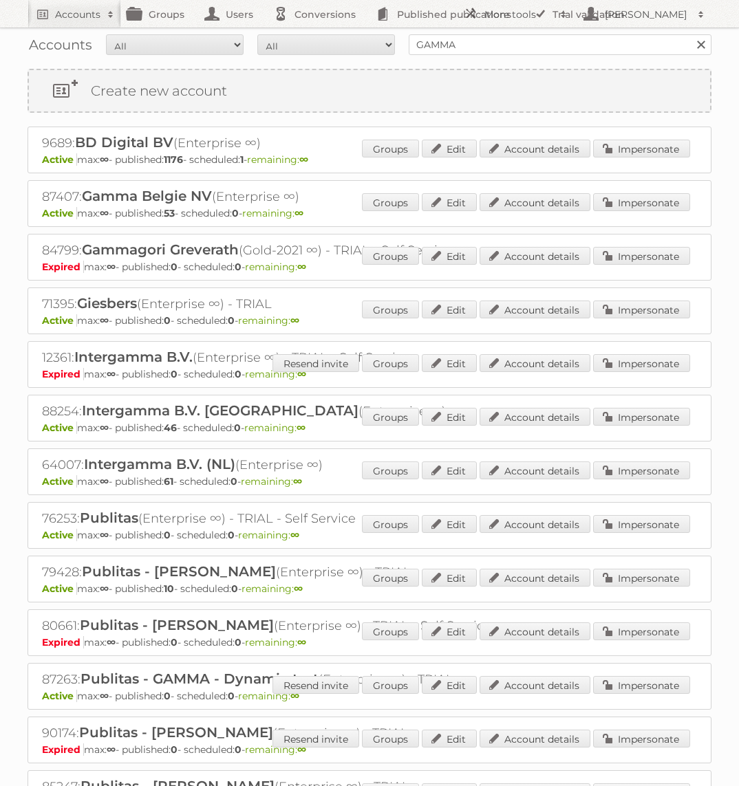 The image size is (739, 786). I want to click on span: Intergamma B.V. (NL), so click(160, 464).